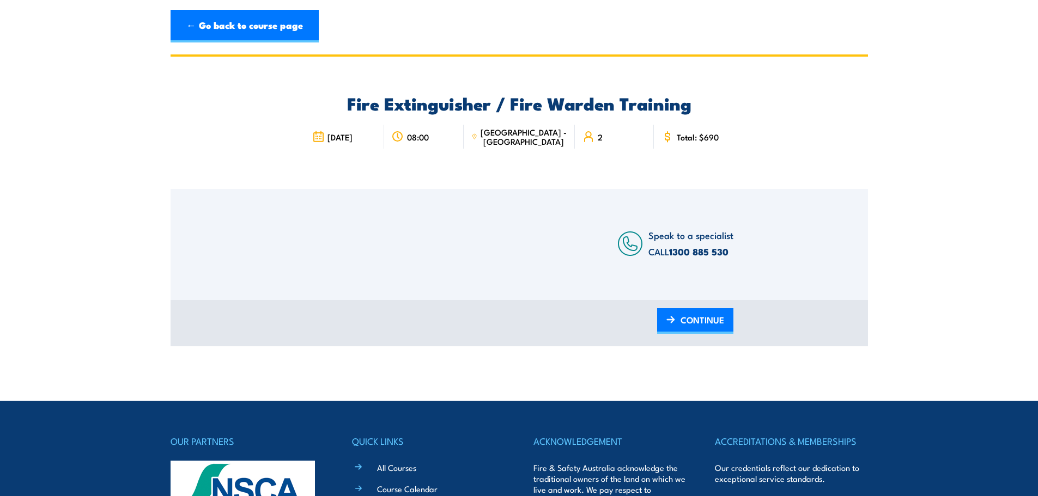 This screenshot has height=496, width=1038. What do you see at coordinates (519, 103) in the screenshot?
I see `h2: Fire Extinguisher / Fire Warden Training` at bounding box center [519, 103].